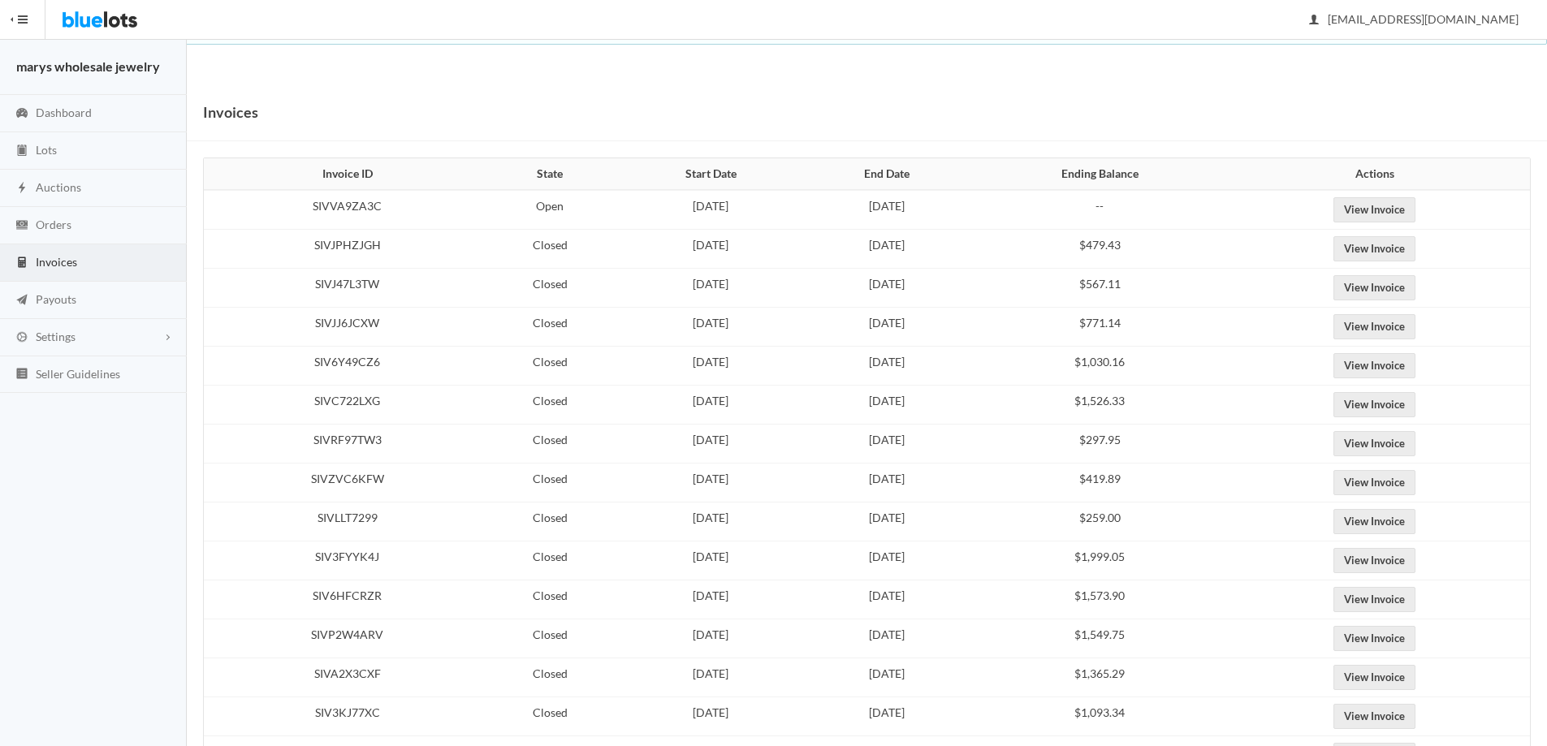 This screenshot has height=746, width=1547. I want to click on td: $1,549.75, so click(1099, 639).